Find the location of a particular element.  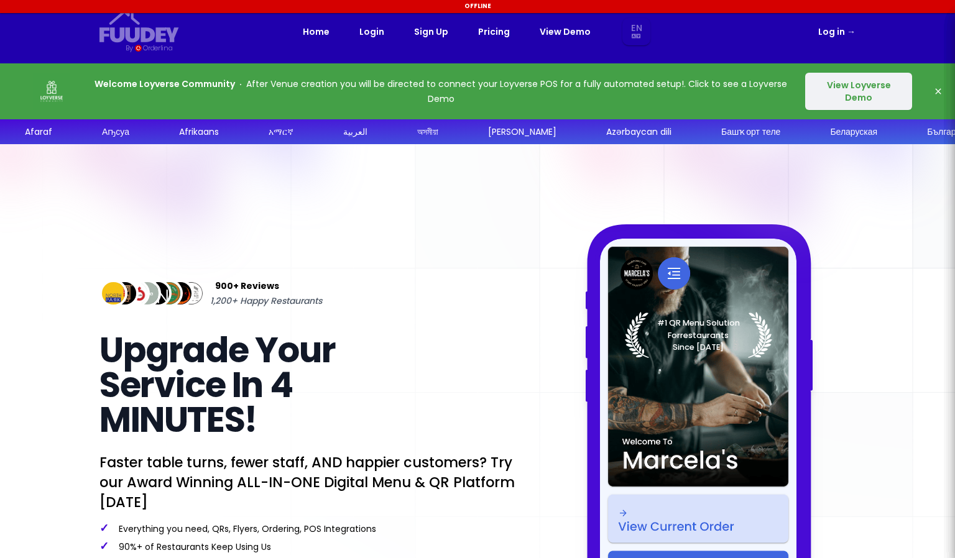

p: Faster table turns, fewer staff, AND happier customers? Try our Award Winning ALL-IN-ONE Digital ... is located at coordinates (308, 483).